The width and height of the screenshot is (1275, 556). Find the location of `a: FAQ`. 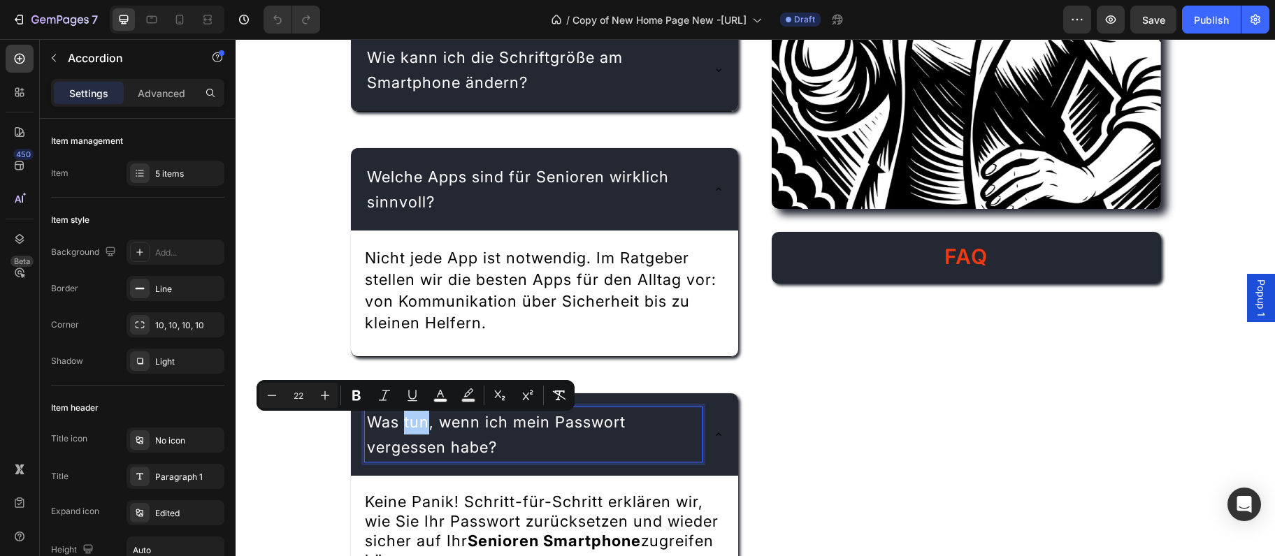

a: FAQ is located at coordinates (730, 219).